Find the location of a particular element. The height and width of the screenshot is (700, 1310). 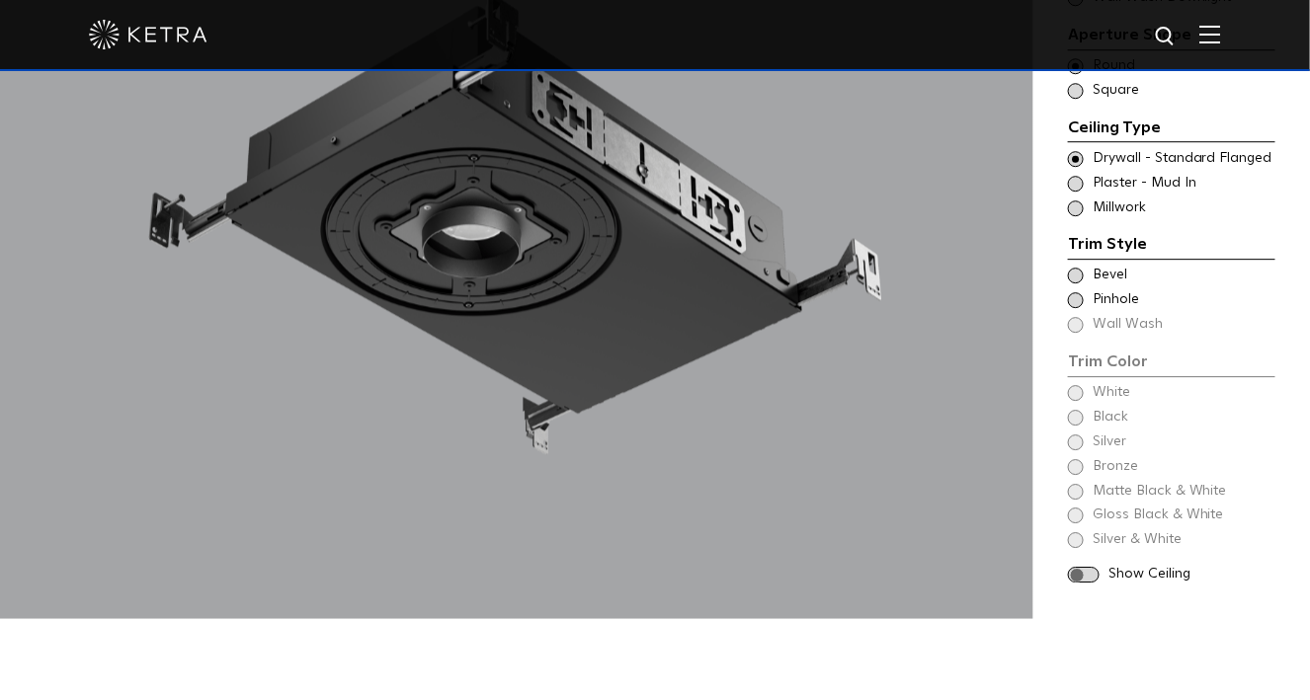

div: Ceiling Type is located at coordinates (1172, 129).